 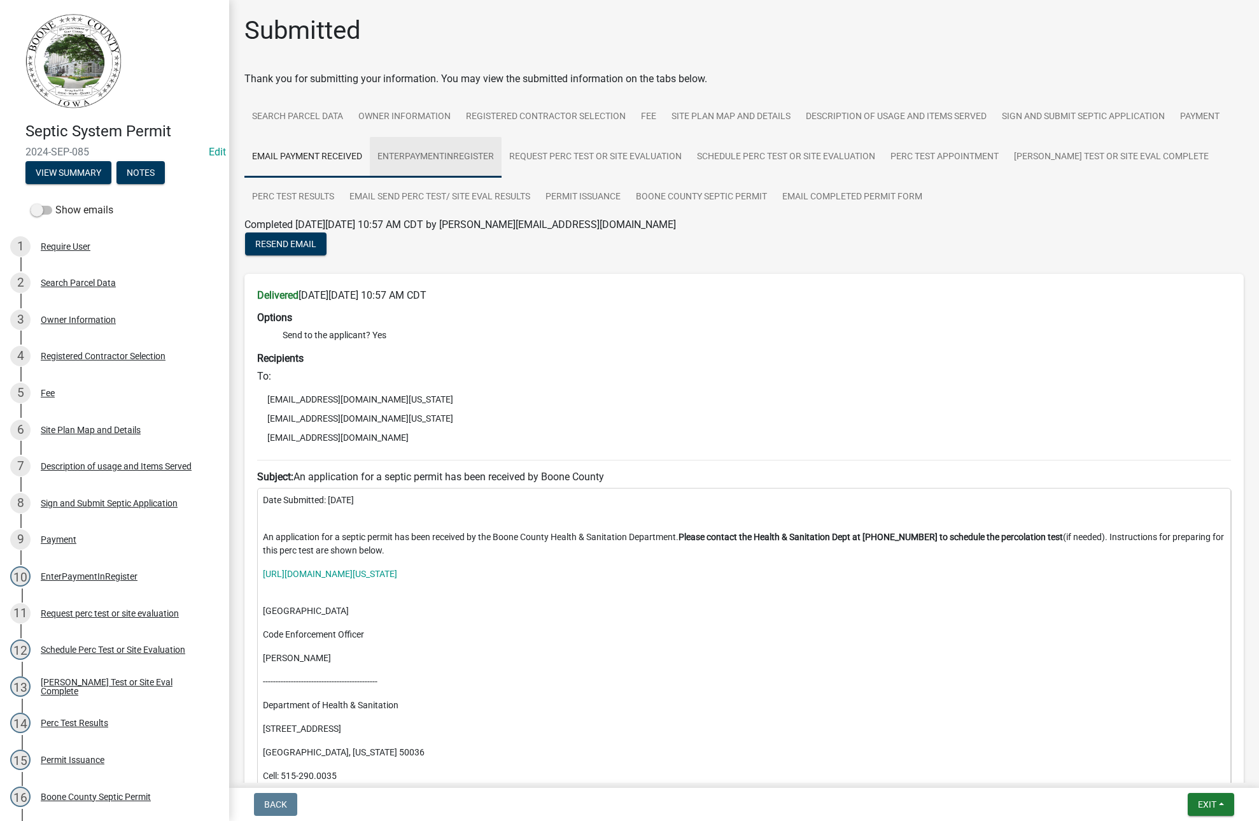 What do you see at coordinates (896, 117) in the screenshot?
I see `a: Description of usage and Items Served` at bounding box center [896, 117].